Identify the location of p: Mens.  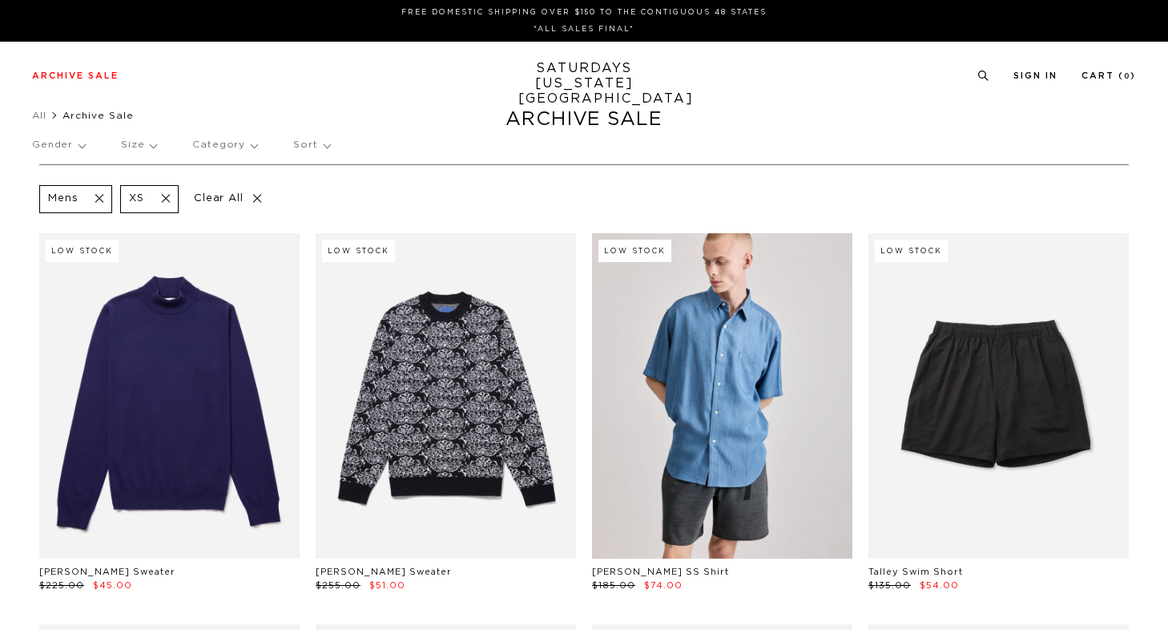
(62, 199).